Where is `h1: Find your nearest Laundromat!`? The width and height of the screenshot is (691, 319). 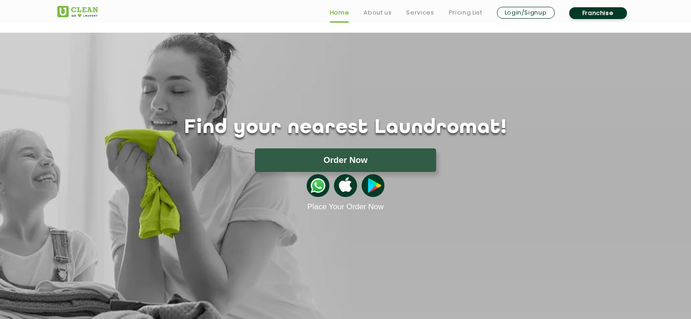 h1: Find your nearest Laundromat! is located at coordinates (346, 128).